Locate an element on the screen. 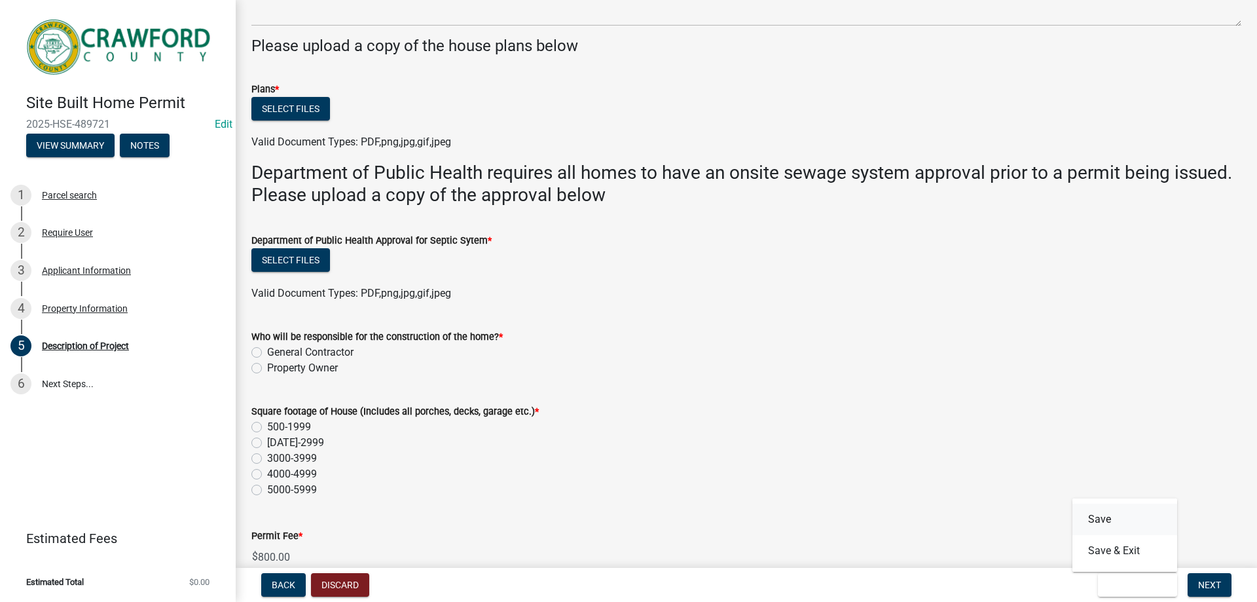 The width and height of the screenshot is (1257, 602). span: Next is located at coordinates (1209, 585).